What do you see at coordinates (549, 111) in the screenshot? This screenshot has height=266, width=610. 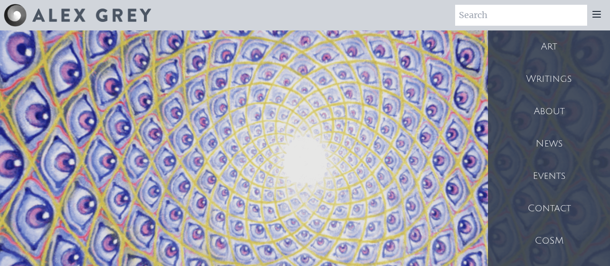 I see `div: About` at bounding box center [549, 111].